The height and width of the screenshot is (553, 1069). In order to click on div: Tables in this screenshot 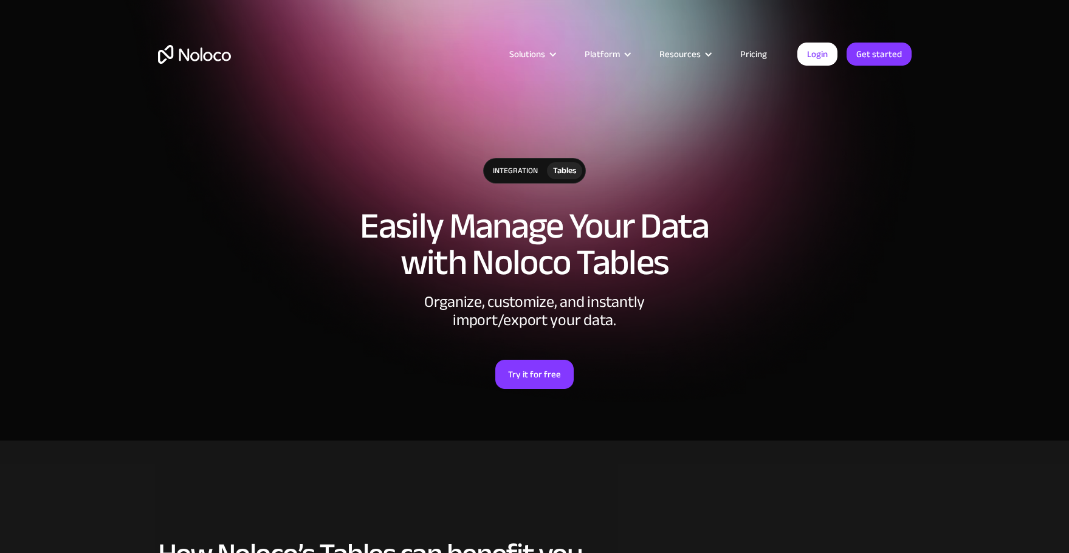, I will do `click(565, 171)`.